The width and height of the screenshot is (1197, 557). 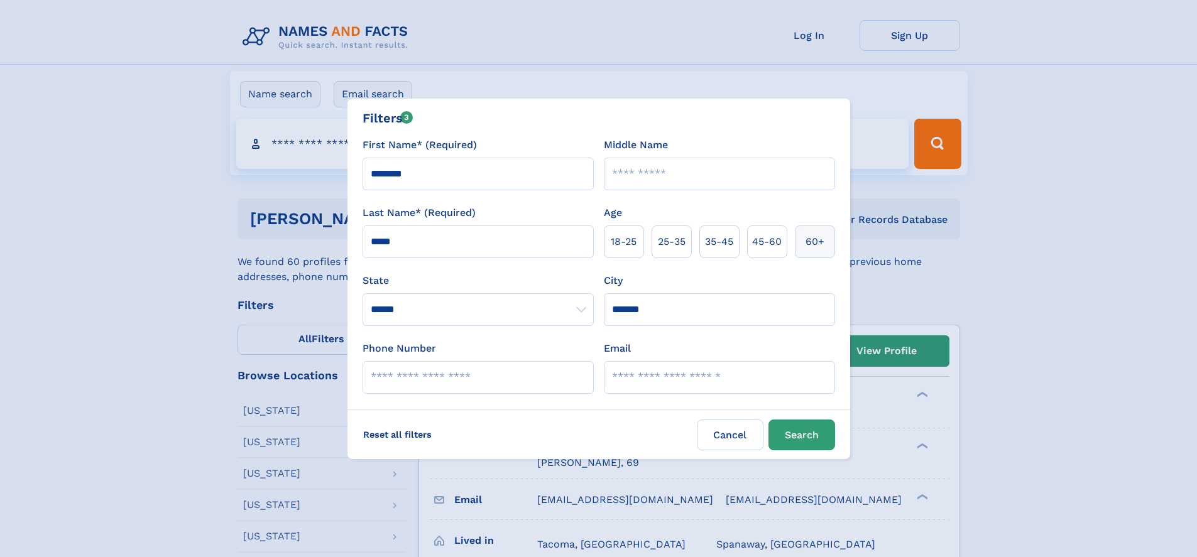 I want to click on span: 45‑60, so click(x=767, y=242).